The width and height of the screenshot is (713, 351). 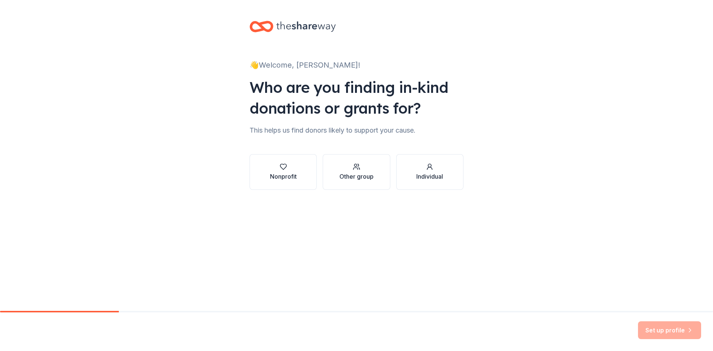 What do you see at coordinates (429, 176) in the screenshot?
I see `div: Individual` at bounding box center [429, 176].